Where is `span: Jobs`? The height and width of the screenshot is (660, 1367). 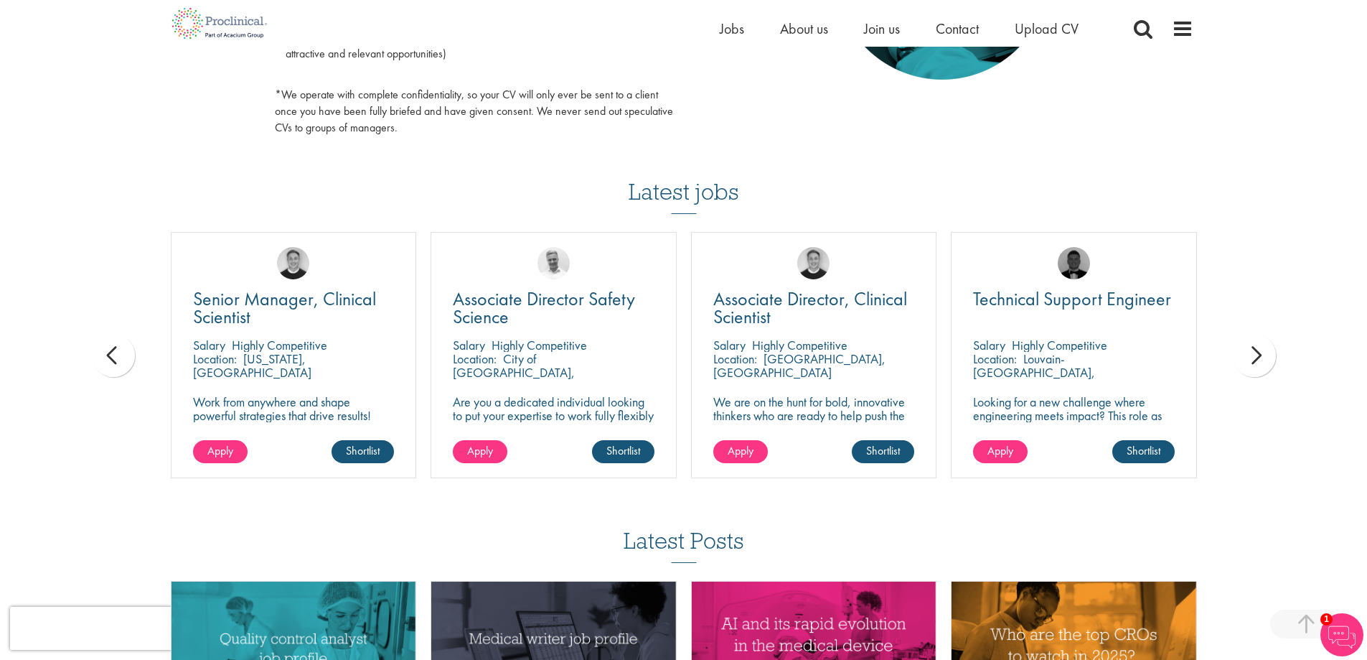
span: Jobs is located at coordinates (732, 29).